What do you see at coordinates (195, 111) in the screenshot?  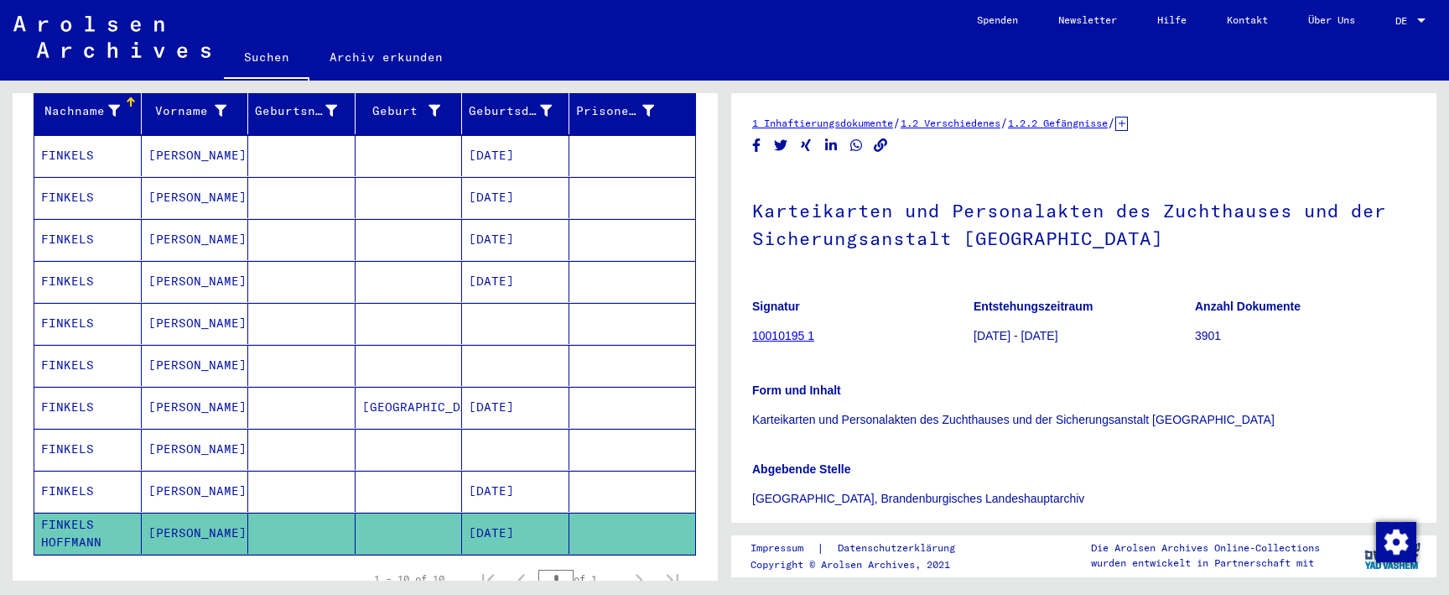 I see `mat-header-cell: Vorname` at bounding box center [195, 111].